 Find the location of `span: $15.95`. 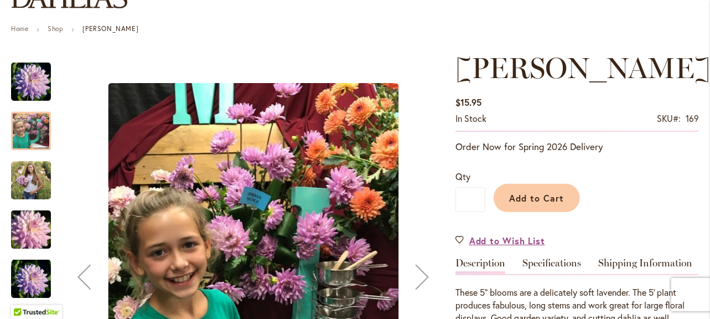

span: $15.95 is located at coordinates (468, 102).